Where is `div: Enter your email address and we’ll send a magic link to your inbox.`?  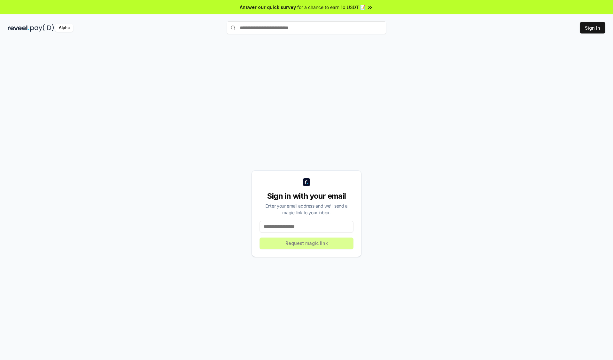
div: Enter your email address and we’ll send a magic link to your inbox. is located at coordinates (307, 209).